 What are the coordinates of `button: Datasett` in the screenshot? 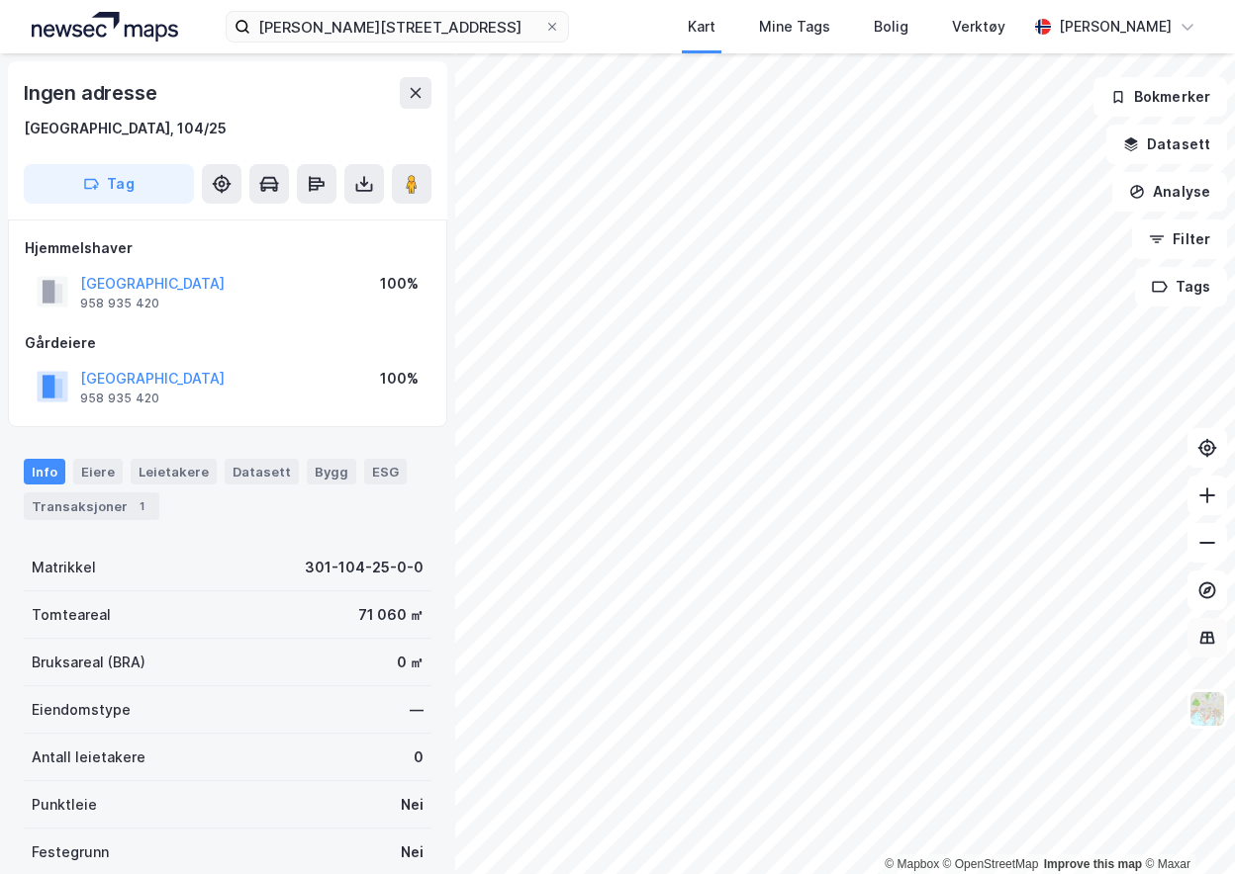 It's located at (1166, 144).